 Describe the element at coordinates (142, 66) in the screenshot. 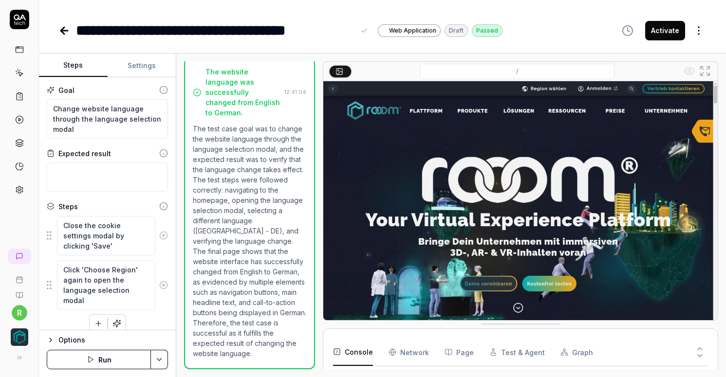

I see `button: Settings` at that location.